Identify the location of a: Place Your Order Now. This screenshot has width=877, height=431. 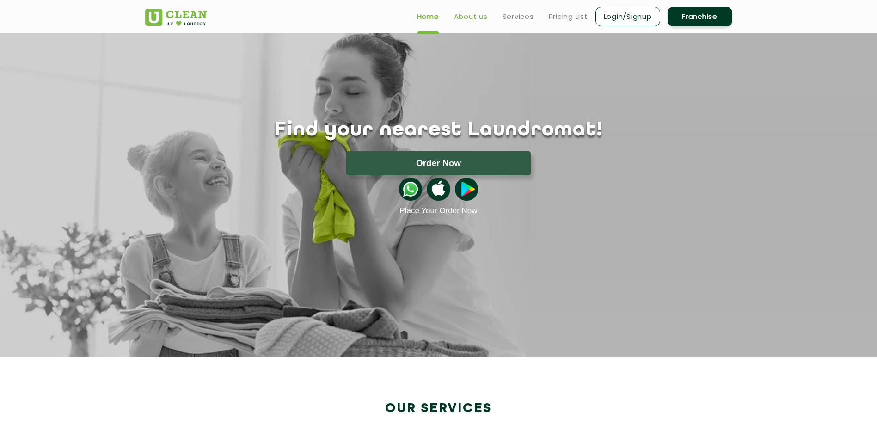
(438, 211).